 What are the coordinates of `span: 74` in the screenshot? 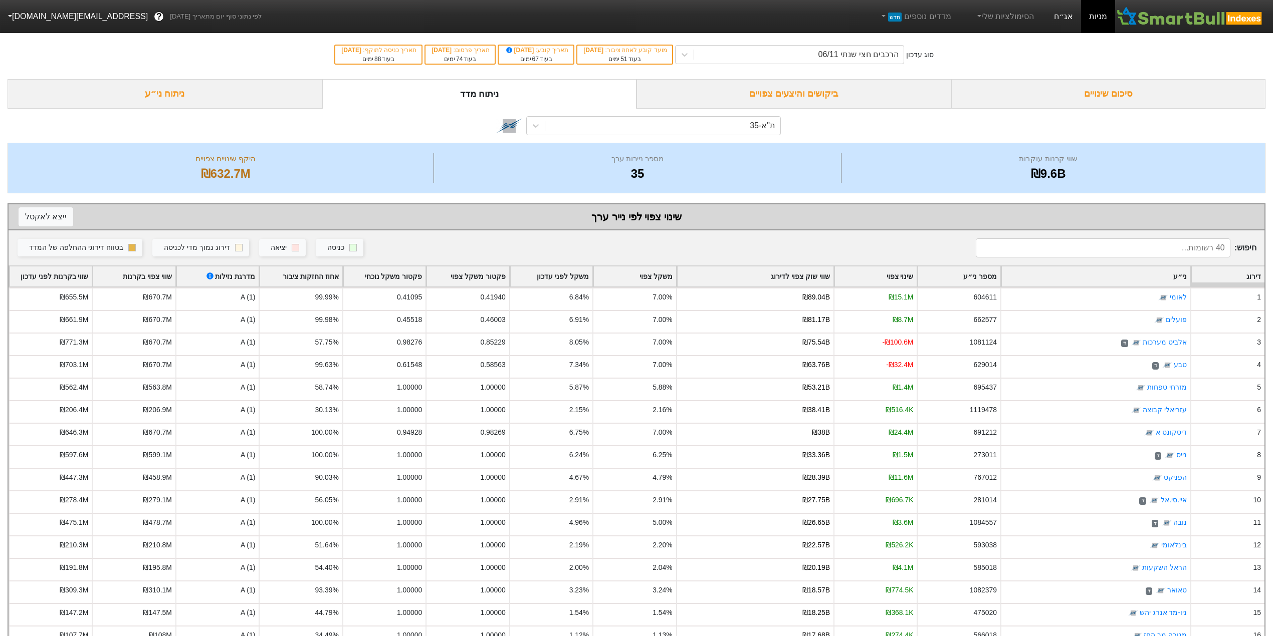 It's located at (459, 59).